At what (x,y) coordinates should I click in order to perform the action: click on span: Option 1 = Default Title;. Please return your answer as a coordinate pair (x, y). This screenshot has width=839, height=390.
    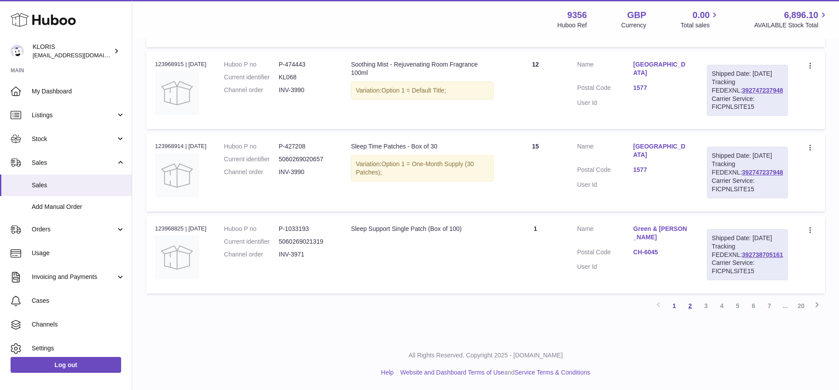
    Looking at the image, I should click on (414, 90).